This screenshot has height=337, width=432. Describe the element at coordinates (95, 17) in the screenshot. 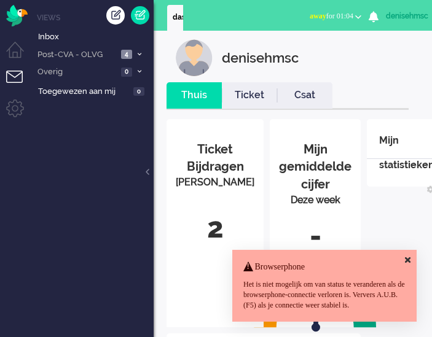

I see `li: Views` at that location.